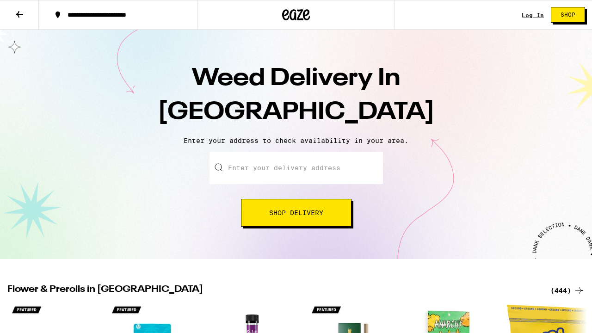 This screenshot has height=333, width=592. What do you see at coordinates (567, 290) in the screenshot?
I see `div: (444)` at bounding box center [567, 290].